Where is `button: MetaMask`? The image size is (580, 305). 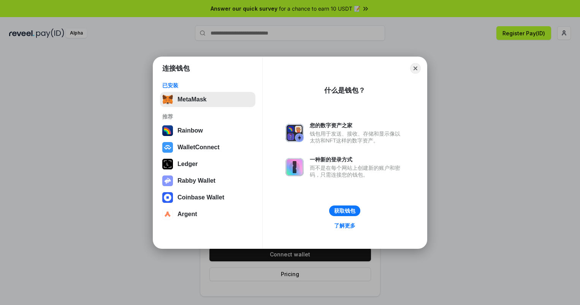
button: MetaMask is located at coordinates (208, 100).